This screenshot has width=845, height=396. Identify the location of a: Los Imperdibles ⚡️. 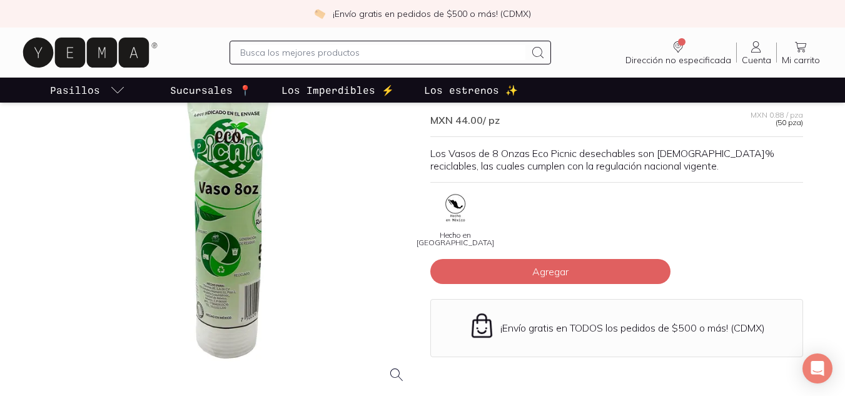
(338, 90).